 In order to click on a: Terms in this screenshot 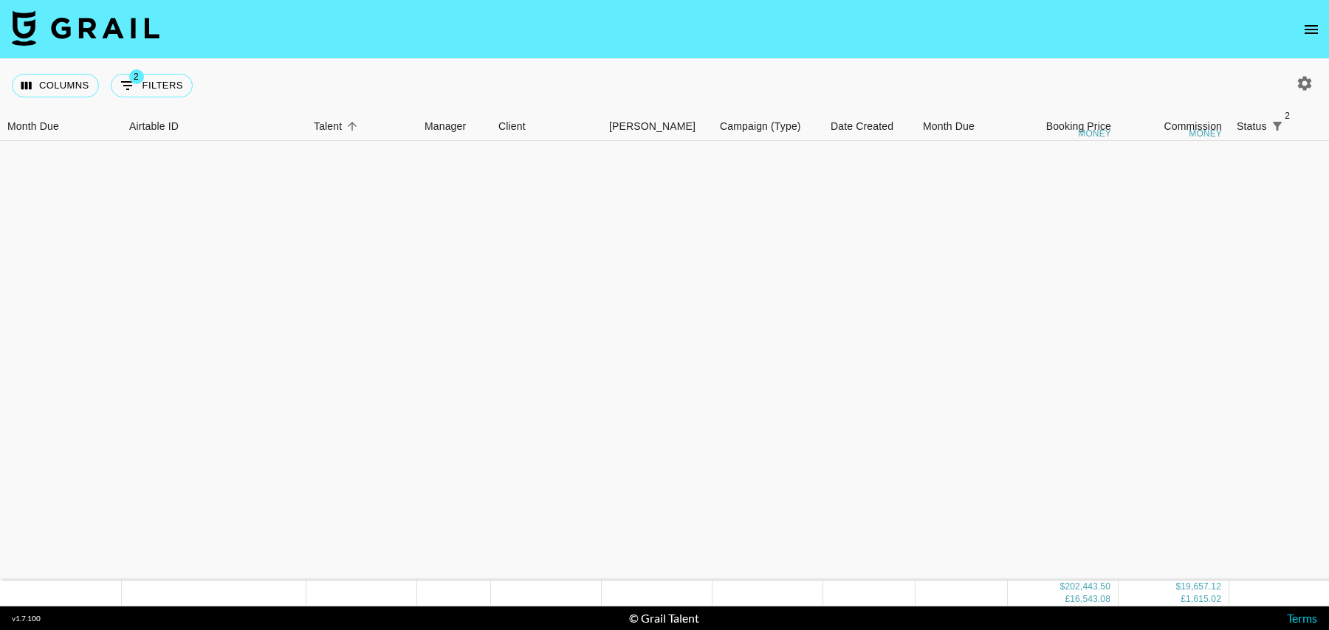, I will do `click(1302, 618)`.